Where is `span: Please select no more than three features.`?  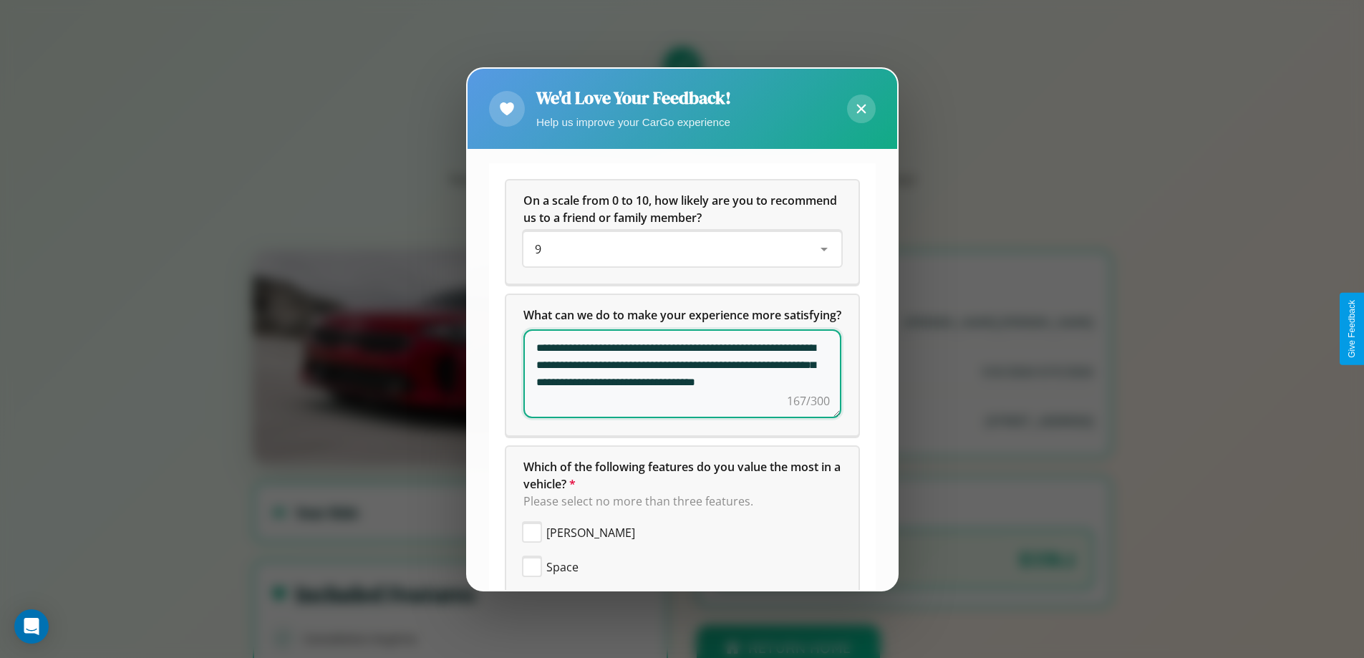 span: Please select no more than three features. is located at coordinates (638, 501).